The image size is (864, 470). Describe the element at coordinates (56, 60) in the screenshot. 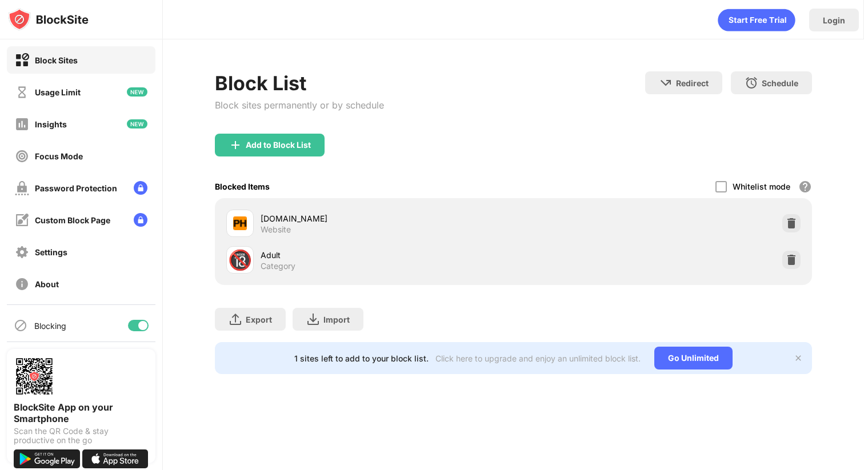

I see `div: Block Sites` at that location.